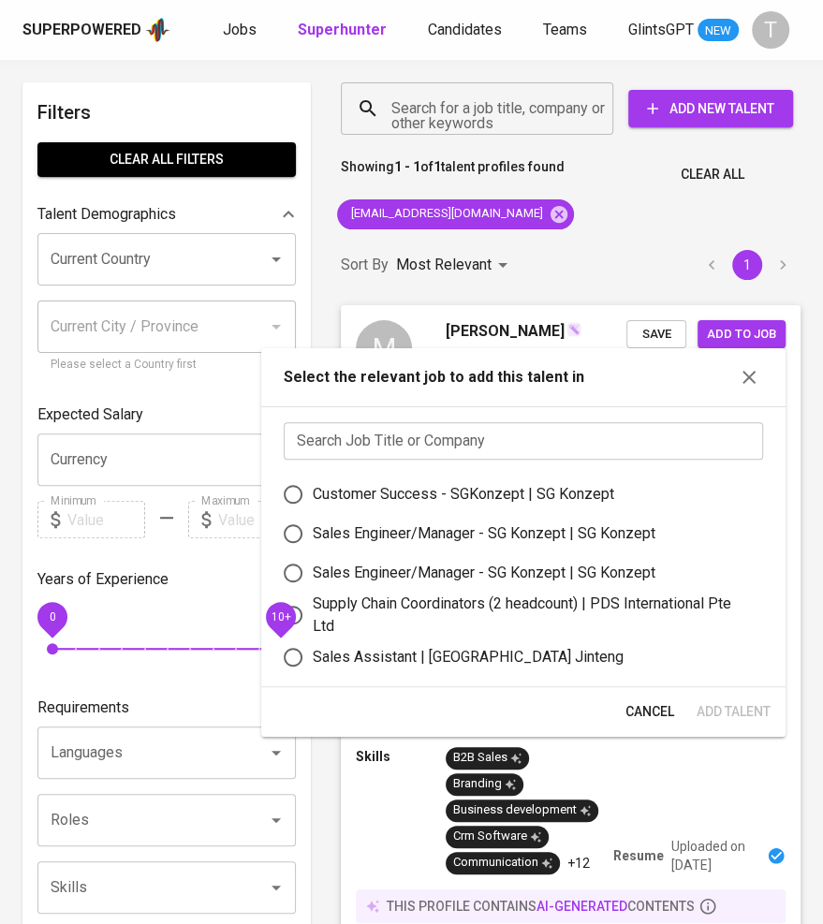 Image resolution: width=823 pixels, height=924 pixels. Describe the element at coordinates (242, 30) in the screenshot. I see `a: Jobs` at that location.